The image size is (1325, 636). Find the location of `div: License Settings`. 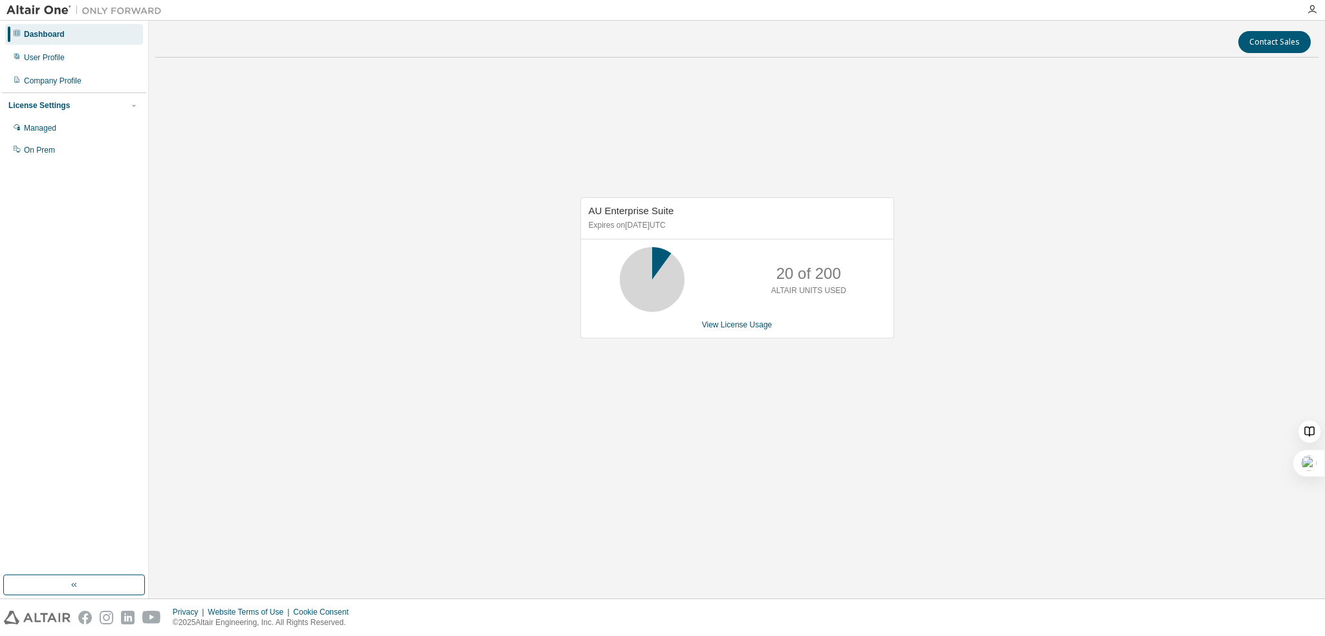

div: License Settings is located at coordinates (39, 105).